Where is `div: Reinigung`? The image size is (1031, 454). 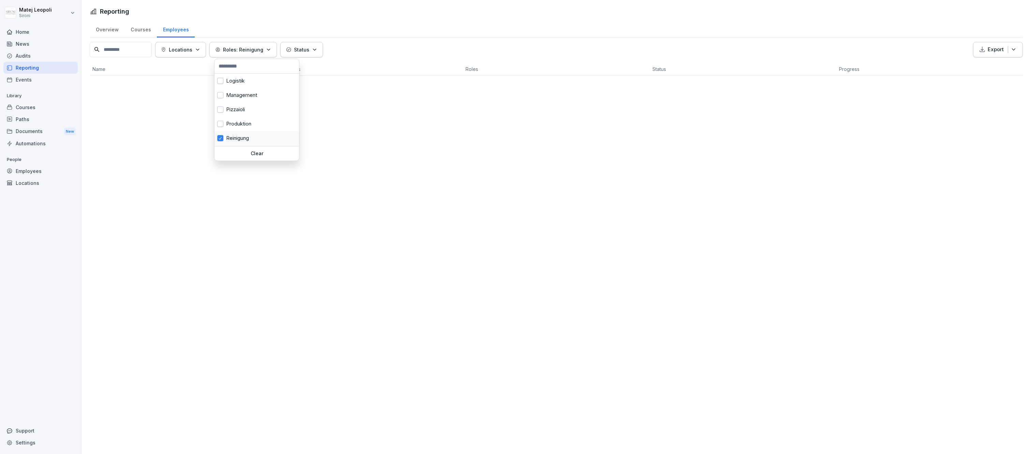
div: Reinigung is located at coordinates (257, 138).